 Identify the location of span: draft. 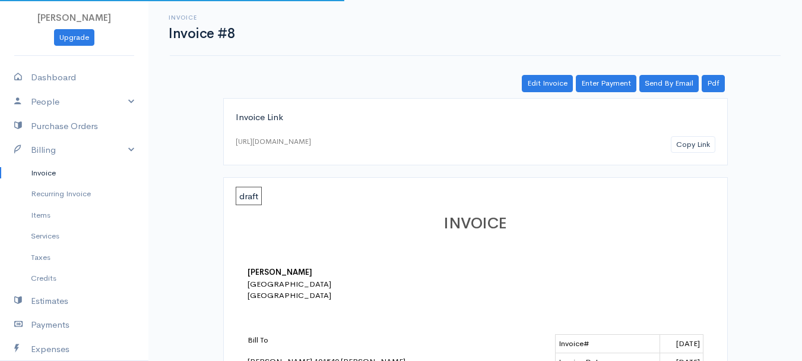
(249, 195).